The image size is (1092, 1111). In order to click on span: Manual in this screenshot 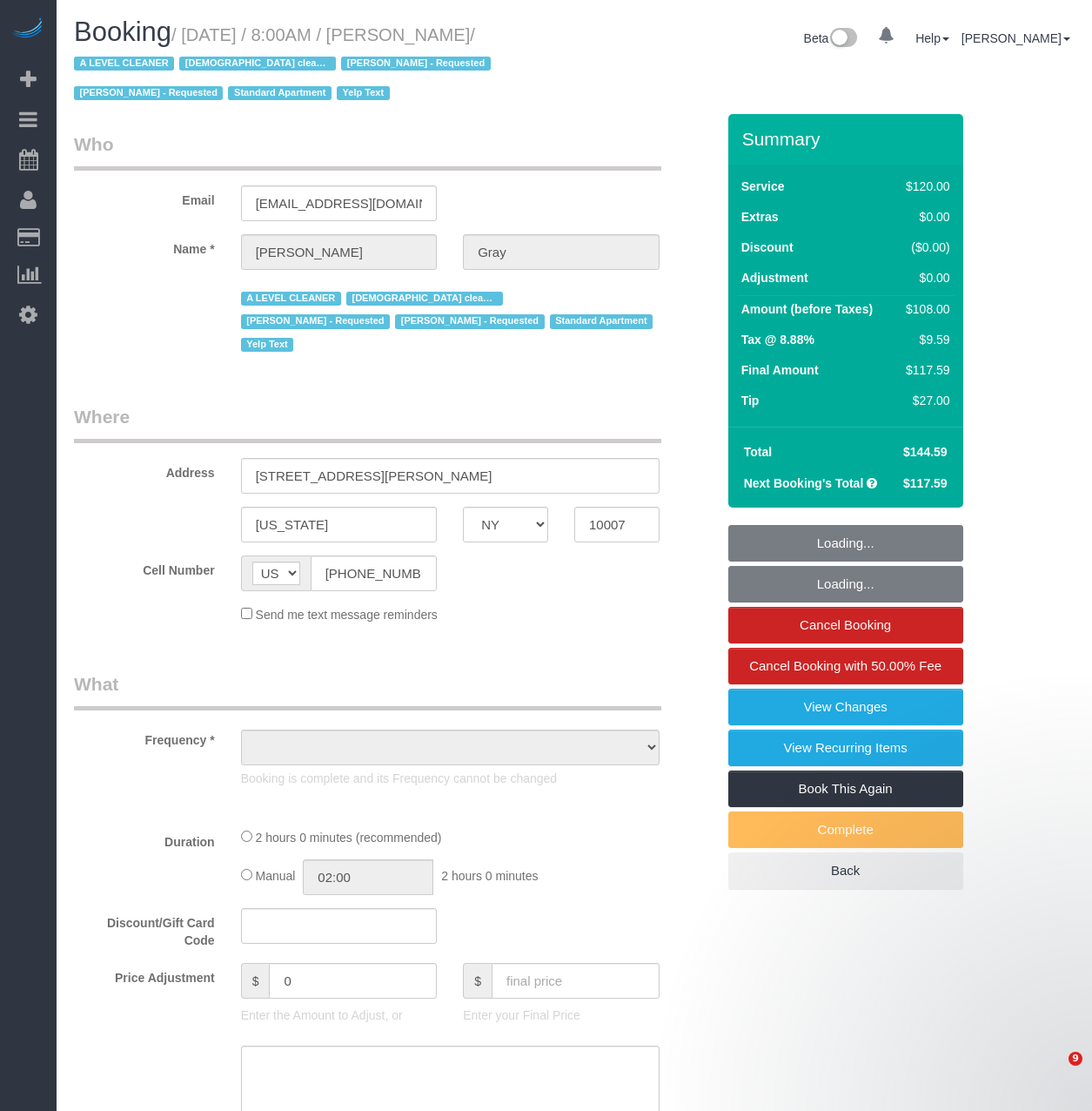, I will do `click(276, 876)`.